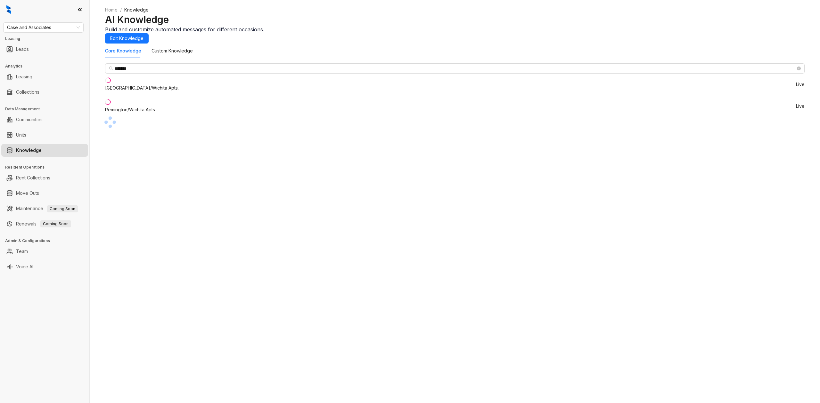 This screenshot has height=403, width=820. What do you see at coordinates (22, 49) in the screenshot?
I see `a: Leads` at bounding box center [22, 49].